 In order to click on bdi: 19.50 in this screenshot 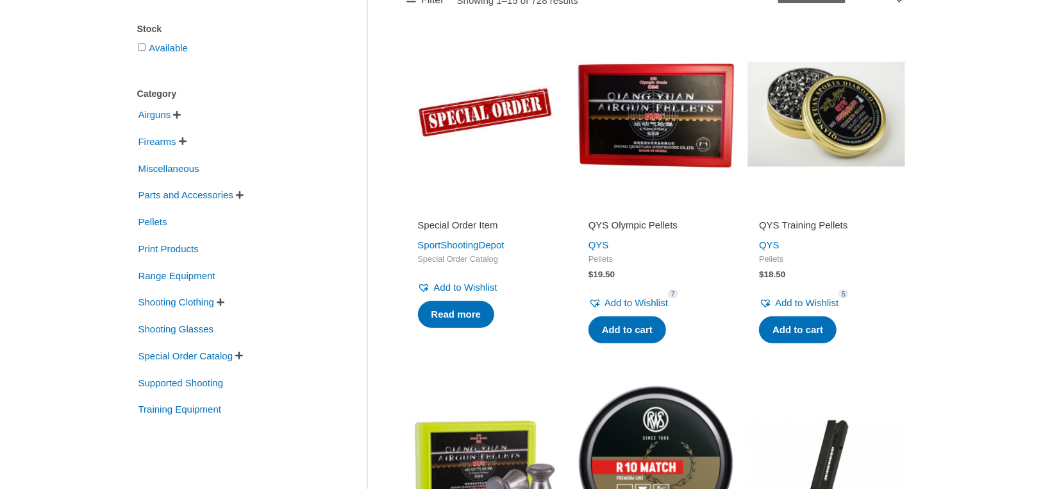, I will do `click(601, 274)`.